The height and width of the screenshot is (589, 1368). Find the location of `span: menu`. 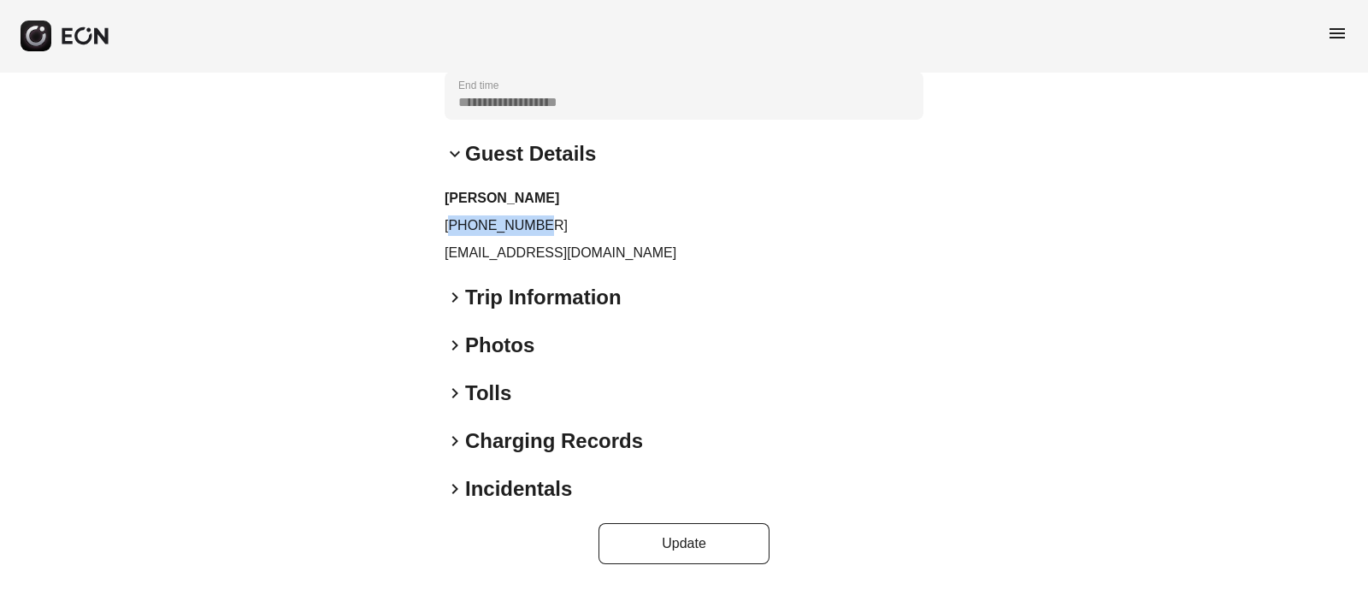

span: menu is located at coordinates (1337, 33).